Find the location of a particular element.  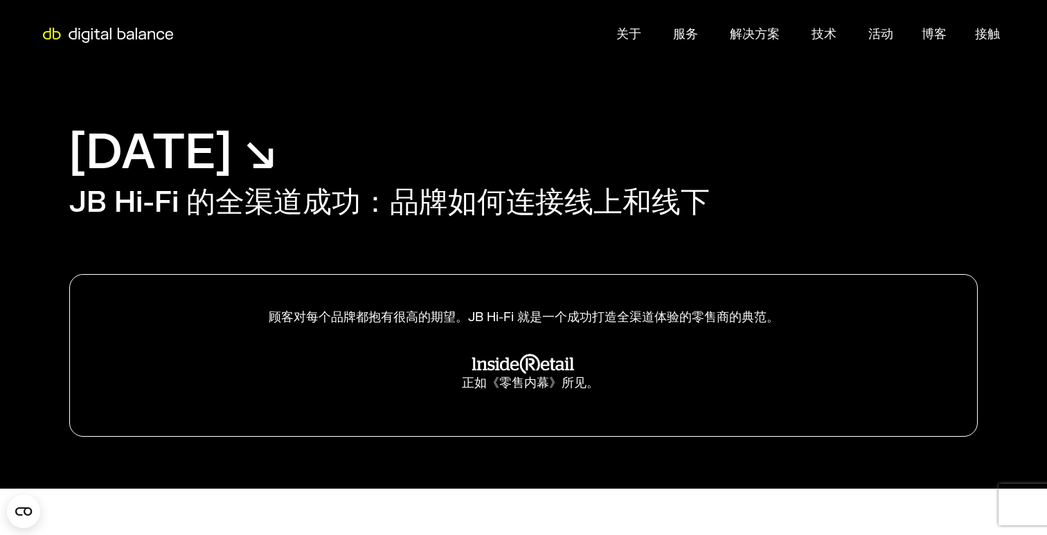

a: 服务 is located at coordinates (685, 34).